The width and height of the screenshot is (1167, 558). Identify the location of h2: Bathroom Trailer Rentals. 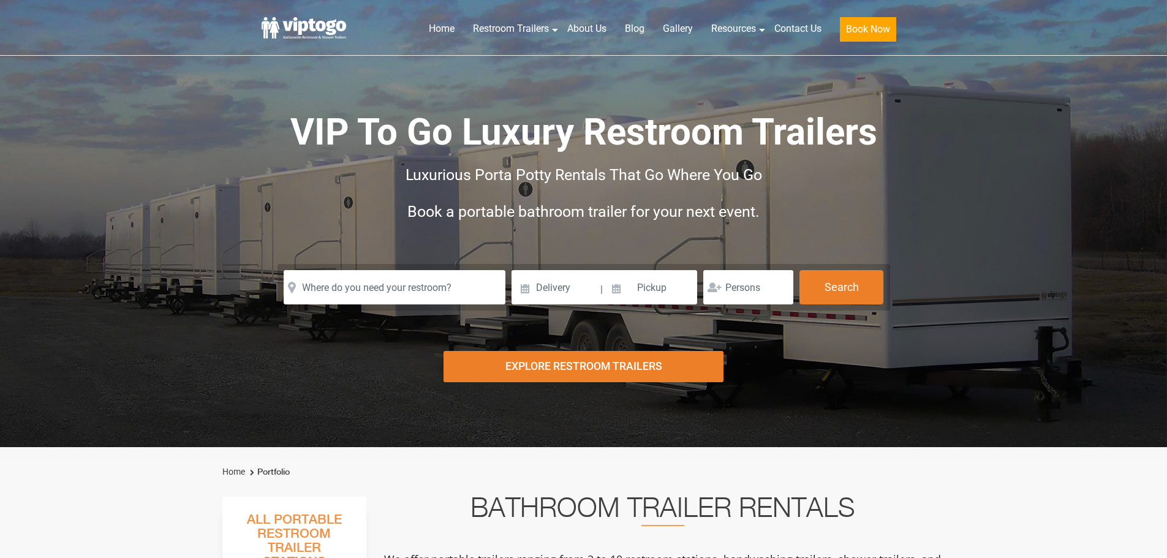
(663, 512).